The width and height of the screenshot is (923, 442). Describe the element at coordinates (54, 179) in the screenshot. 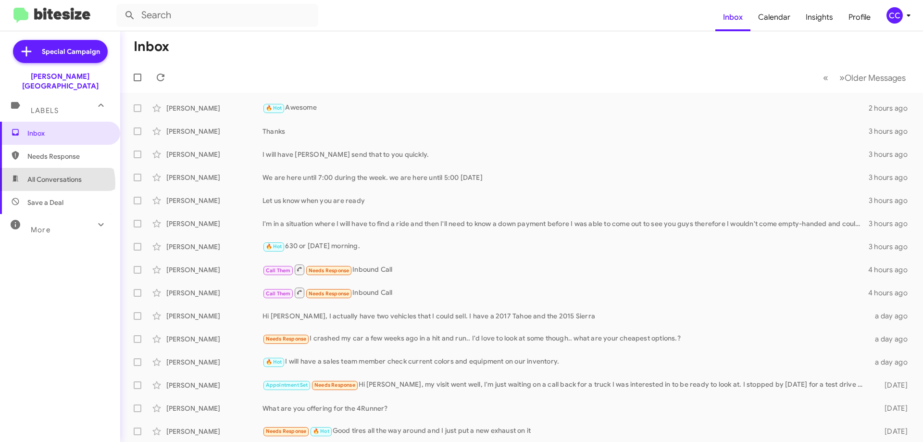

I see `span: All Conversations` at that location.